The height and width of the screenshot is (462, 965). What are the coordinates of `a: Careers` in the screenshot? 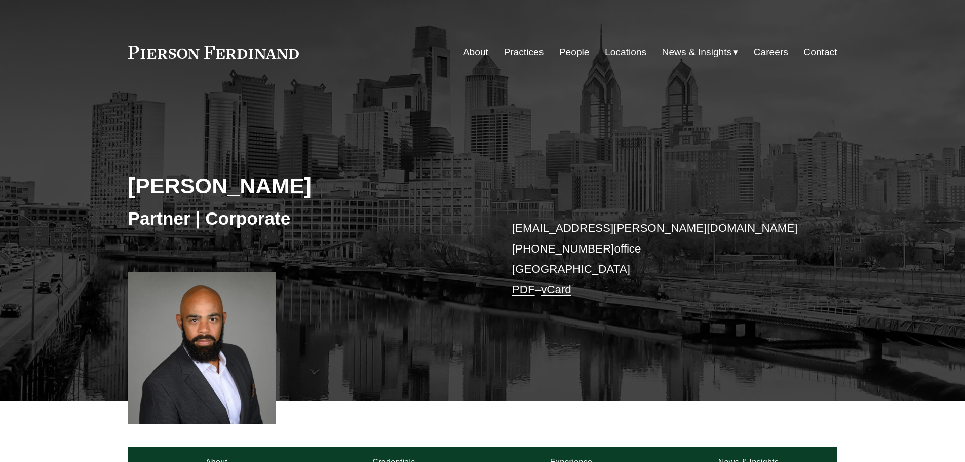 It's located at (771, 52).